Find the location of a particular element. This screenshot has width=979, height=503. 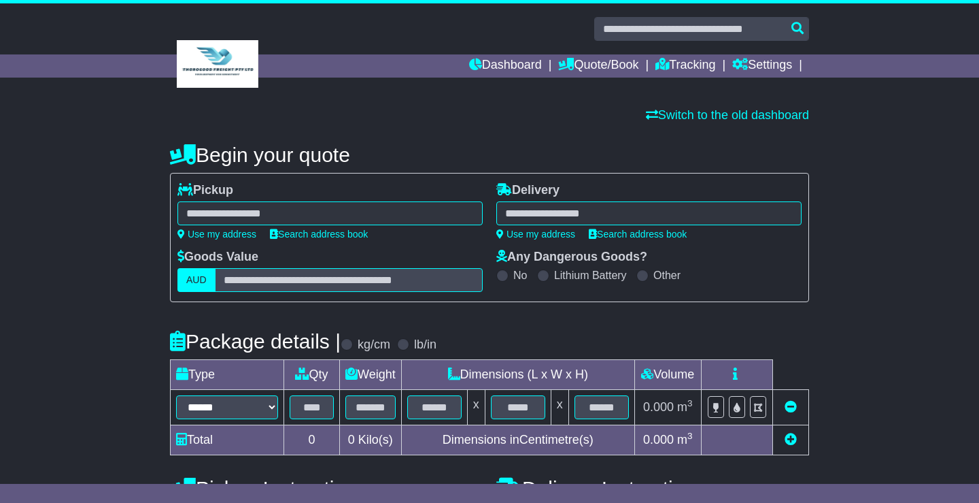

label: No is located at coordinates (520, 275).